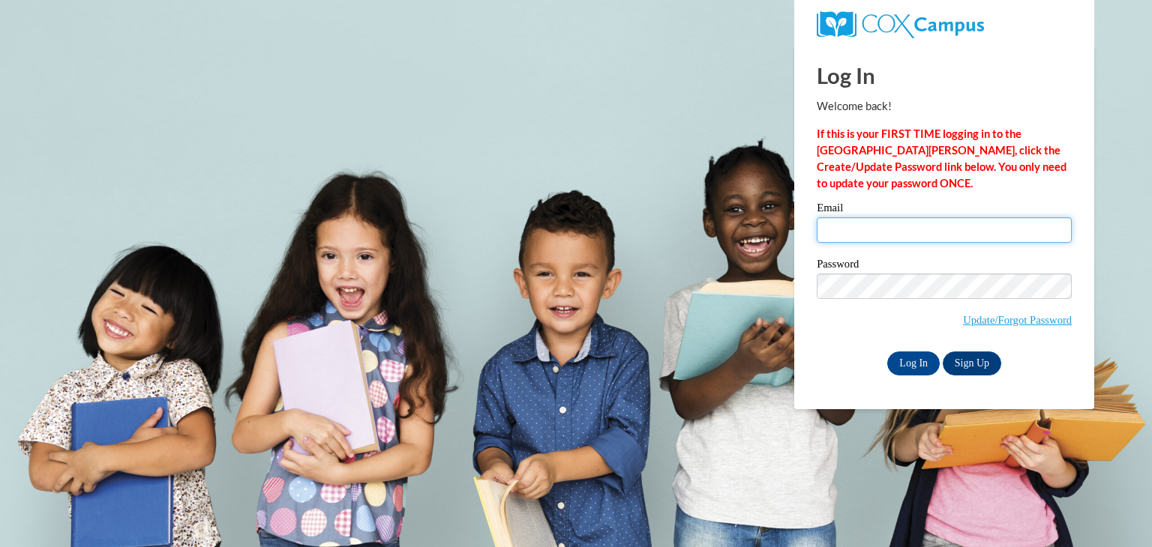 The image size is (1152, 547). What do you see at coordinates (972, 364) in the screenshot?
I see `a: Sign Up` at bounding box center [972, 364].